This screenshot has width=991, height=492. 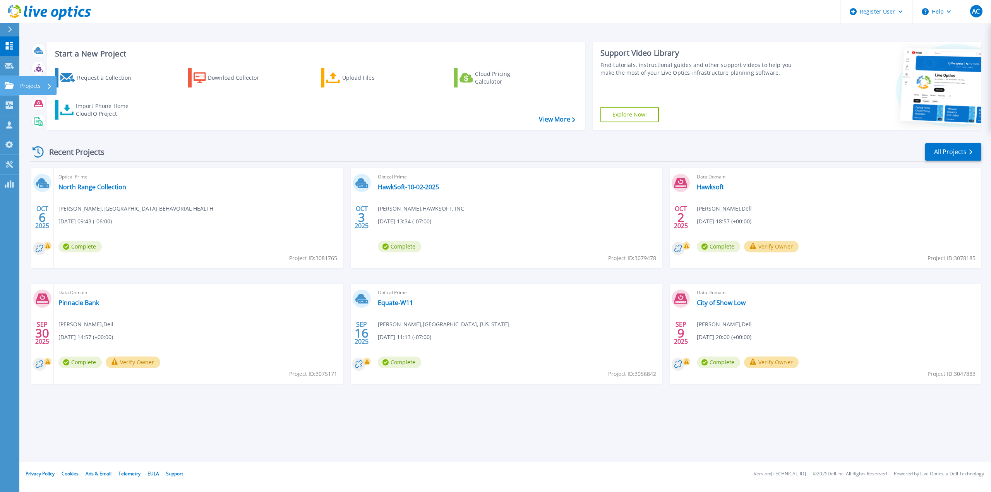 I want to click on div: Support Video Library, so click(x=701, y=53).